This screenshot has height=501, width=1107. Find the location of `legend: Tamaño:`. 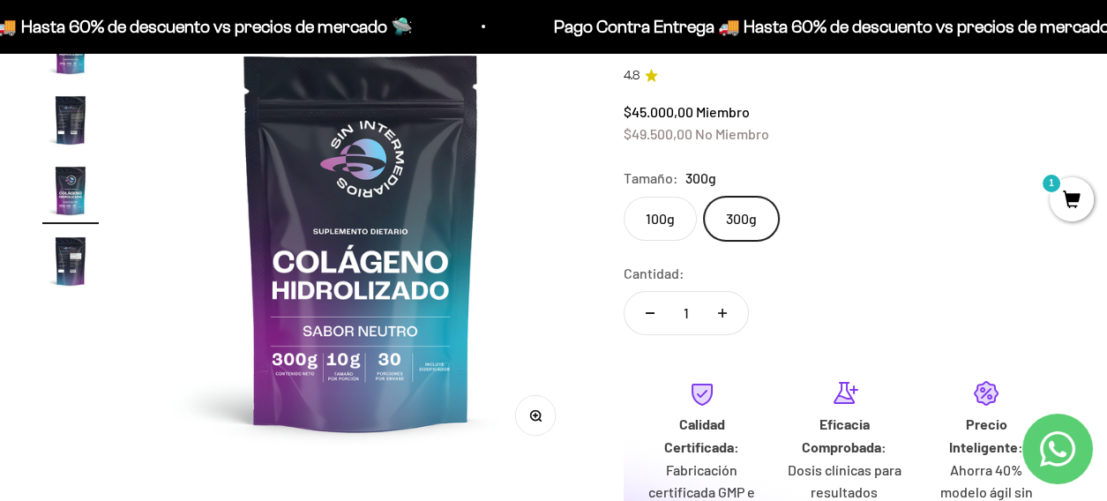

legend: Tamaño: is located at coordinates (651, 178).